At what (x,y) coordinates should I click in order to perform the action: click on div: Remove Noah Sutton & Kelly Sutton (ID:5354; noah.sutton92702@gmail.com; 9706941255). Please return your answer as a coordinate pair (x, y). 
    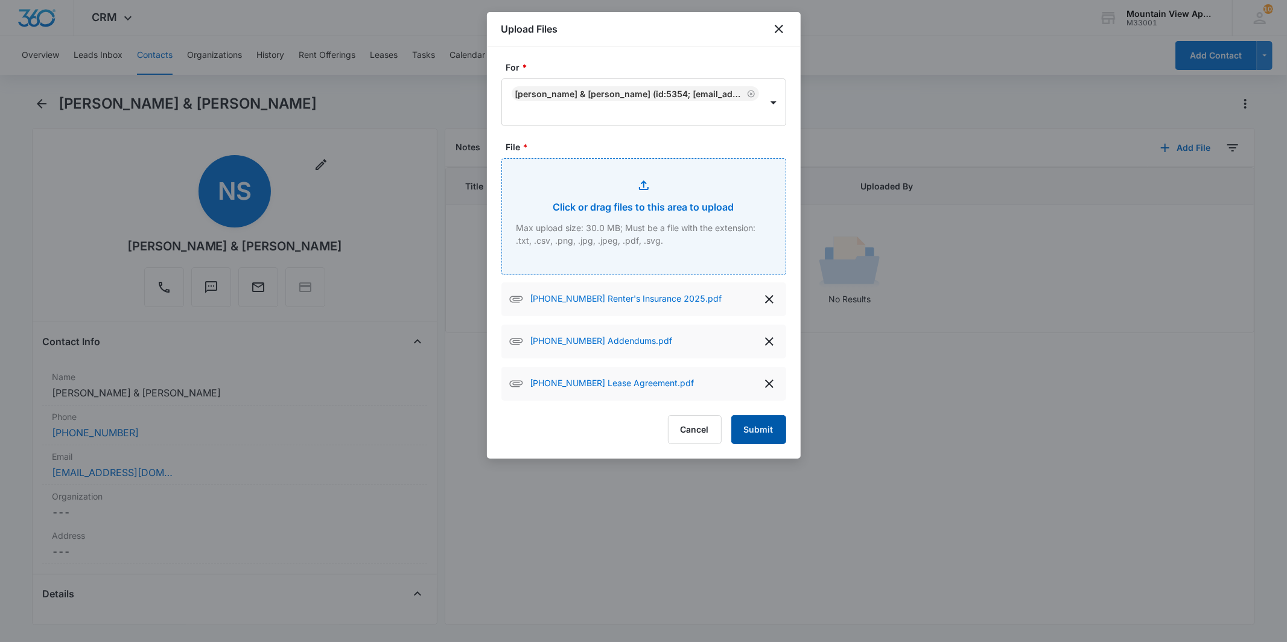
    Looking at the image, I should click on (750, 94).